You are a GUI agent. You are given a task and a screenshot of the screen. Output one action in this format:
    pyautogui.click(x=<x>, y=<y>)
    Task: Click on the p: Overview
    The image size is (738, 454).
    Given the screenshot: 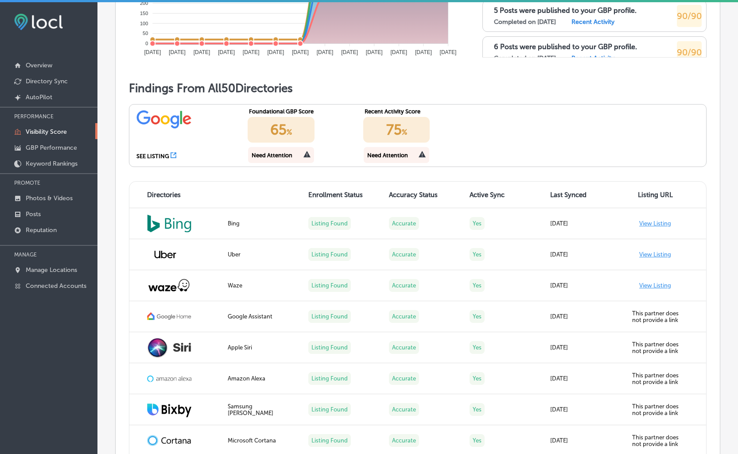 What is the action you would take?
    pyautogui.click(x=39, y=65)
    